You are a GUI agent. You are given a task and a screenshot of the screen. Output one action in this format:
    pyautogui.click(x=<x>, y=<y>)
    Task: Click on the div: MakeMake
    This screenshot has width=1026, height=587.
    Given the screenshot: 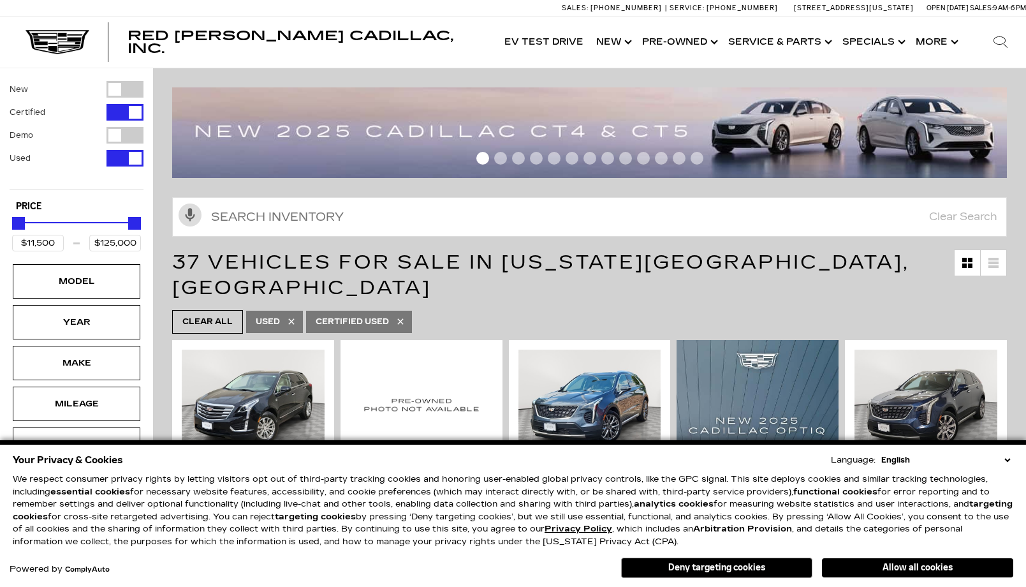 What is the action you would take?
    pyautogui.click(x=77, y=363)
    